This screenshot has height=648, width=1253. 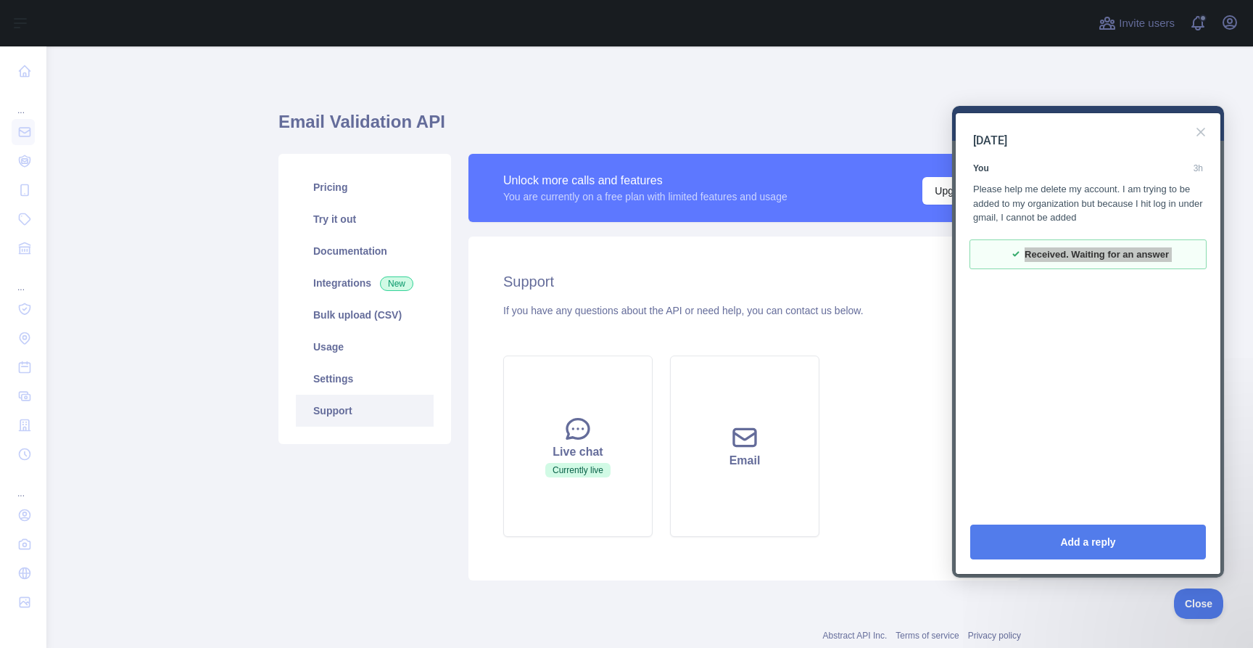 What do you see at coordinates (645, 181) in the screenshot?
I see `div: Unlock more calls and features` at bounding box center [645, 181].